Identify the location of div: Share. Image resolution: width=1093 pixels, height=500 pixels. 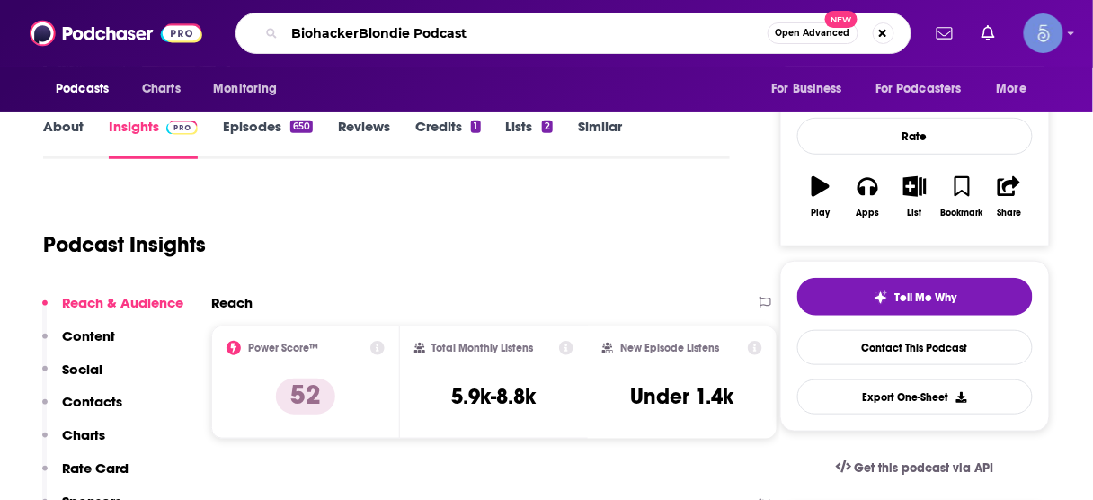
(1009, 213).